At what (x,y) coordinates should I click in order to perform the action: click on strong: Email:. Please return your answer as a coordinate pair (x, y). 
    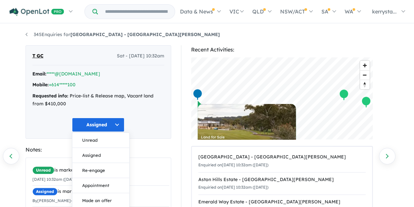
    Looking at the image, I should click on (39, 74).